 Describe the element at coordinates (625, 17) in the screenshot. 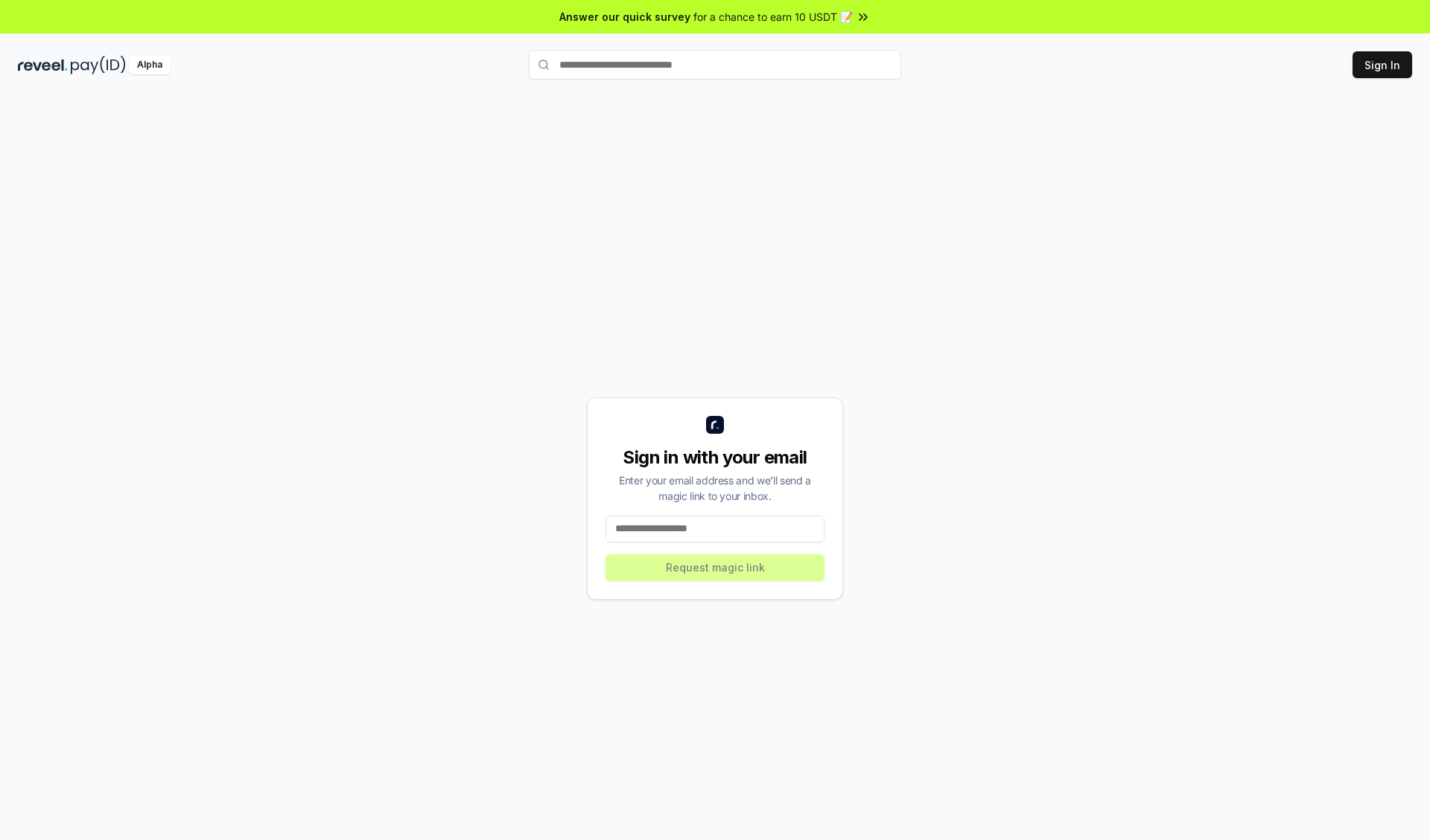

I see `span: Answer our quick survey` at that location.